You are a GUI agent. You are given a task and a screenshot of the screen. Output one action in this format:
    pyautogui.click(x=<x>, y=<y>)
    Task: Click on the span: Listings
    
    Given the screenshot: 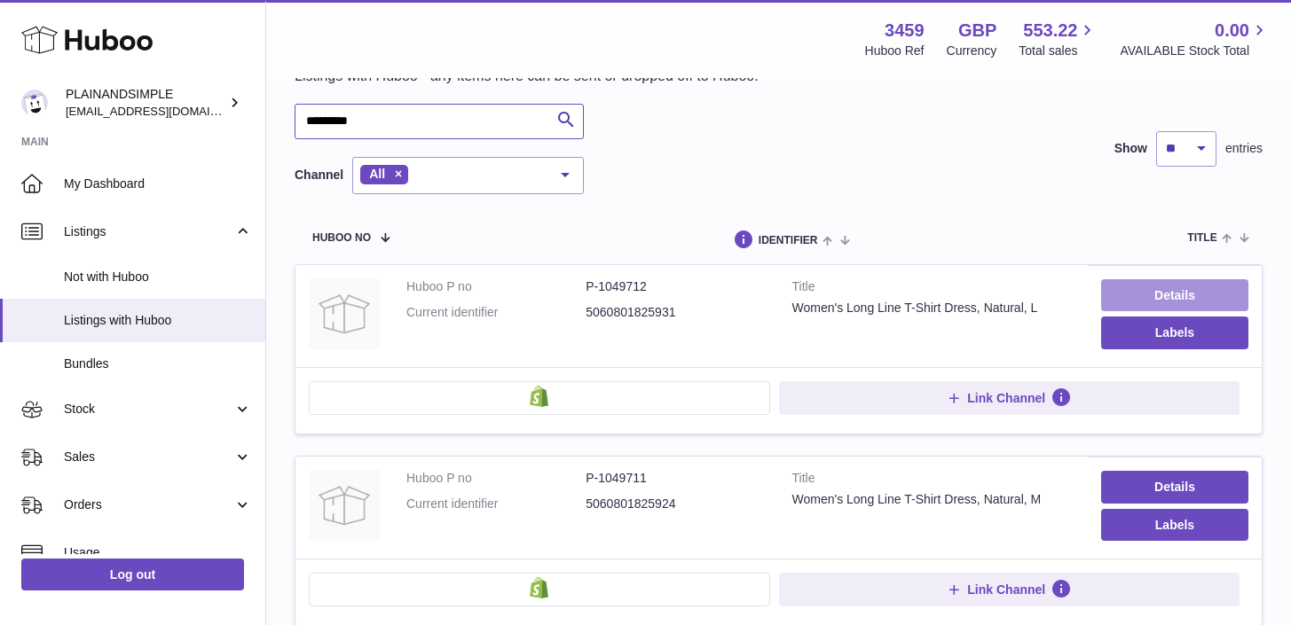 What is the action you would take?
    pyautogui.click(x=148, y=232)
    